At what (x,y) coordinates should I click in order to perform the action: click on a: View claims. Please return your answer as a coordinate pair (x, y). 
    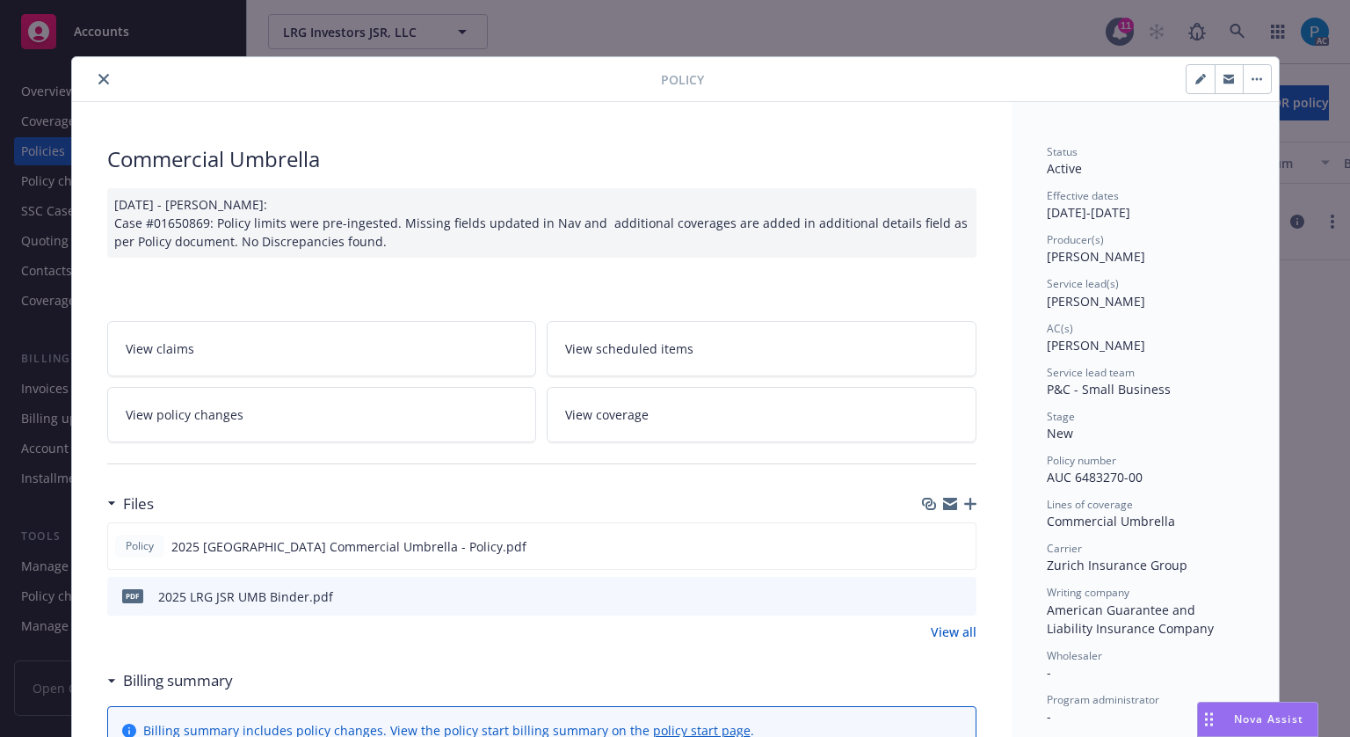
    Looking at the image, I should click on (322, 348).